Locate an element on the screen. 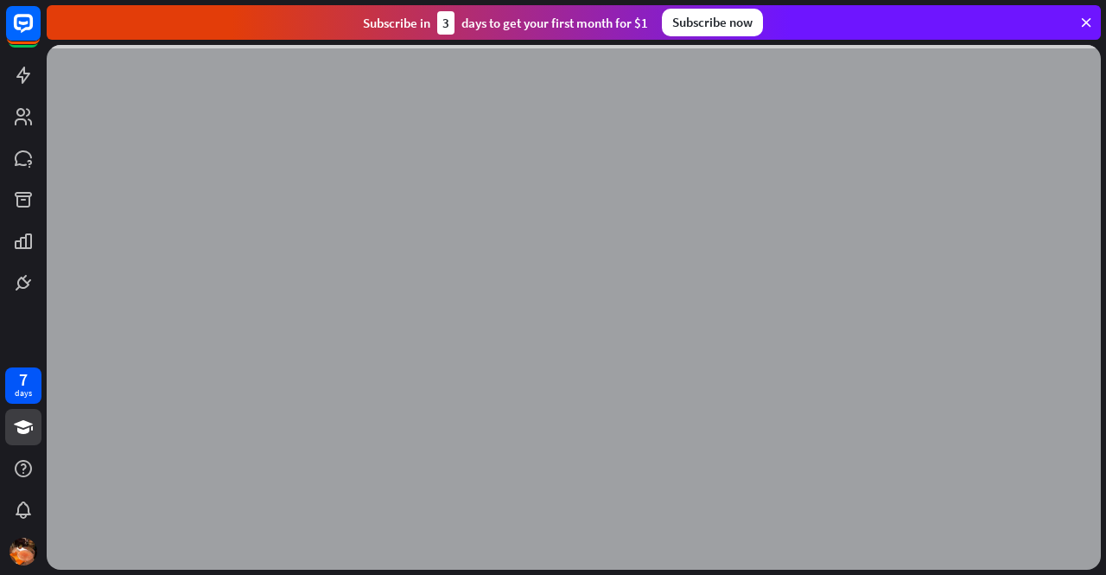 The width and height of the screenshot is (1106, 575). div: days is located at coordinates (23, 393).